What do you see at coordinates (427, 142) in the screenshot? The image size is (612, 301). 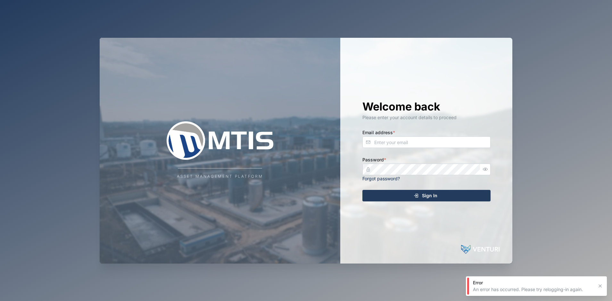 I see `input: Enter your email` at bounding box center [427, 142].